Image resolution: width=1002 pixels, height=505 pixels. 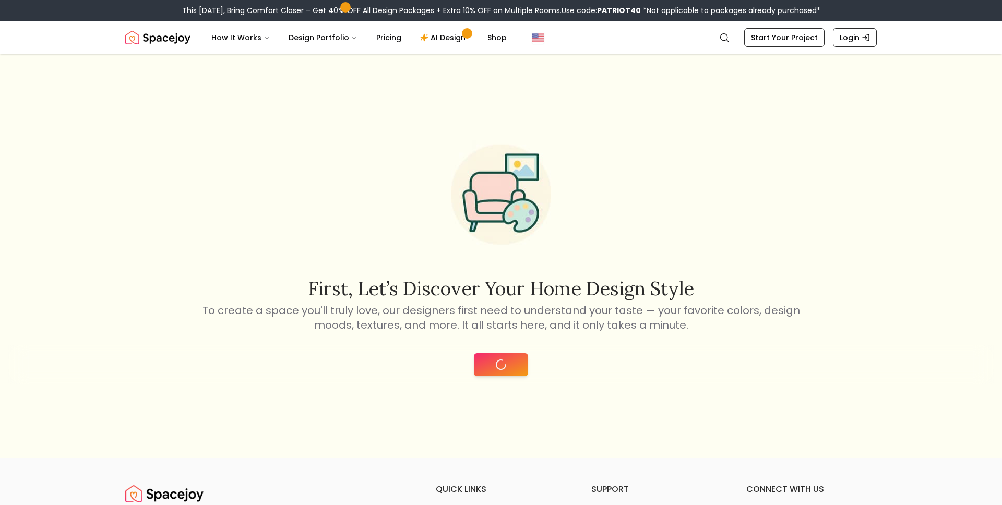 What do you see at coordinates (389, 38) in the screenshot?
I see `a: Pricing` at bounding box center [389, 38].